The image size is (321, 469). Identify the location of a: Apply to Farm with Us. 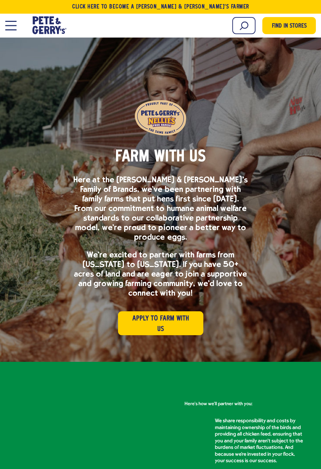
(161, 323).